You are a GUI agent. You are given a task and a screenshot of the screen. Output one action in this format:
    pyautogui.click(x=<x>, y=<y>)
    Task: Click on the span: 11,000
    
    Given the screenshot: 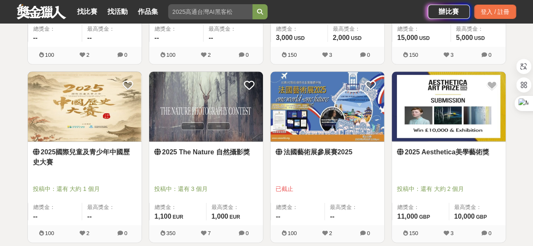 What is the action you would take?
    pyautogui.click(x=407, y=216)
    